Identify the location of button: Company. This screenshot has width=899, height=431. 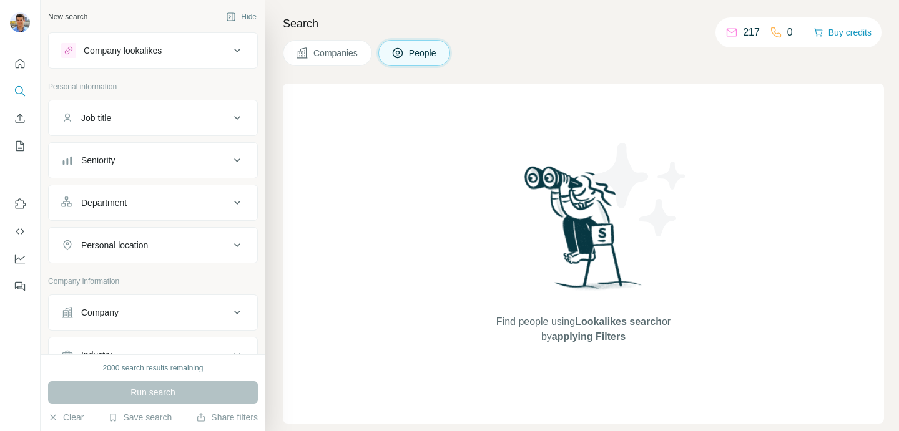
(153, 313).